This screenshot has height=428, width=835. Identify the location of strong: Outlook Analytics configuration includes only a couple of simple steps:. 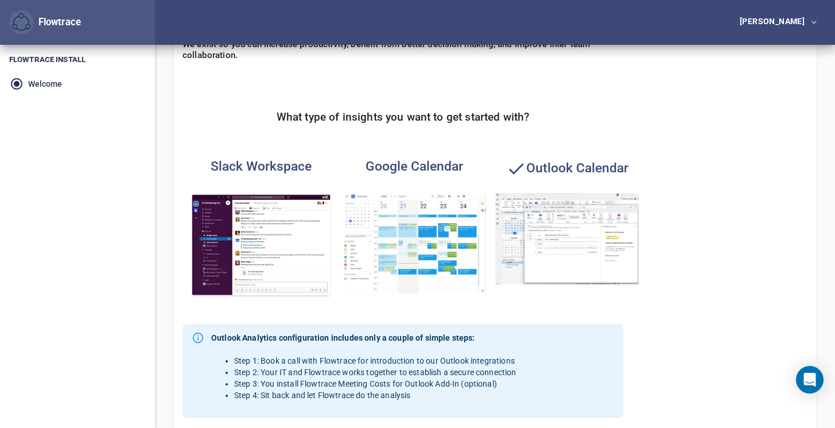
(364, 338).